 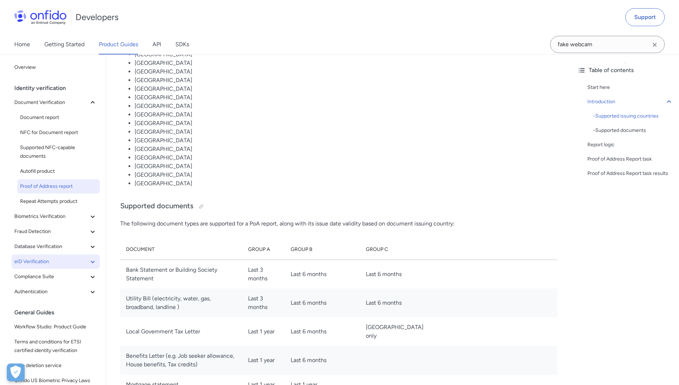 I want to click on a: Terms and conditions for ETSI certified identity verification, so click(x=56, y=346).